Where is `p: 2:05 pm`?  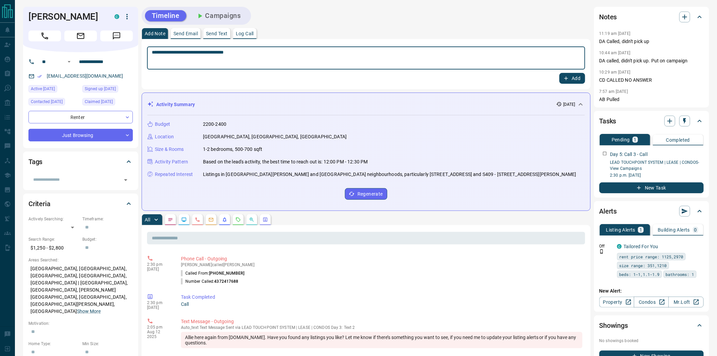
p: 2:05 pm is located at coordinates (159, 327).